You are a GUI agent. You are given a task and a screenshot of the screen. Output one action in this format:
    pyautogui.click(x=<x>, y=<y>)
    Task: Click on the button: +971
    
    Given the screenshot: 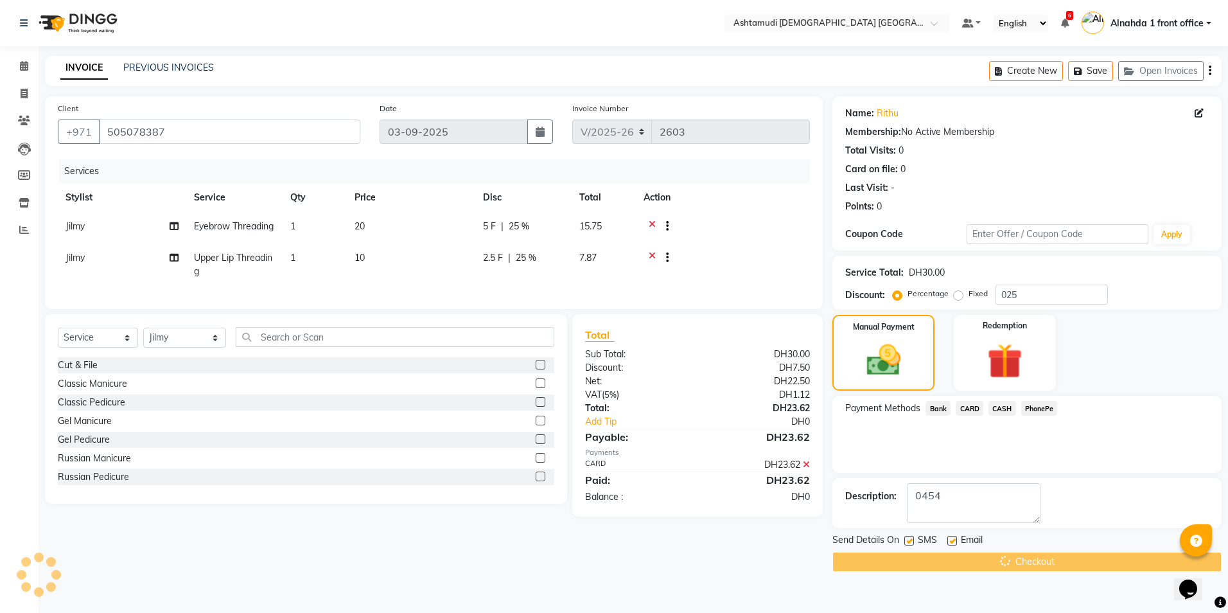 What is the action you would take?
    pyautogui.click(x=79, y=132)
    